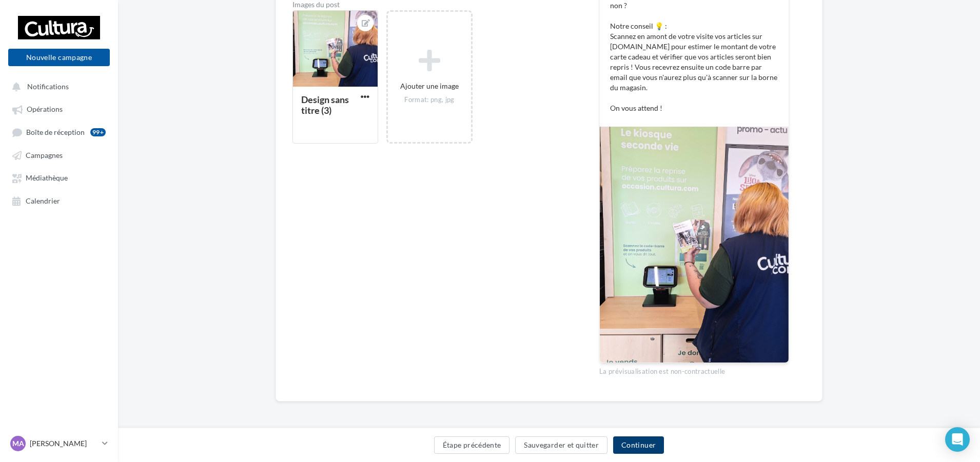  What do you see at coordinates (44, 155) in the screenshot?
I see `span: Campagnes` at bounding box center [44, 155].